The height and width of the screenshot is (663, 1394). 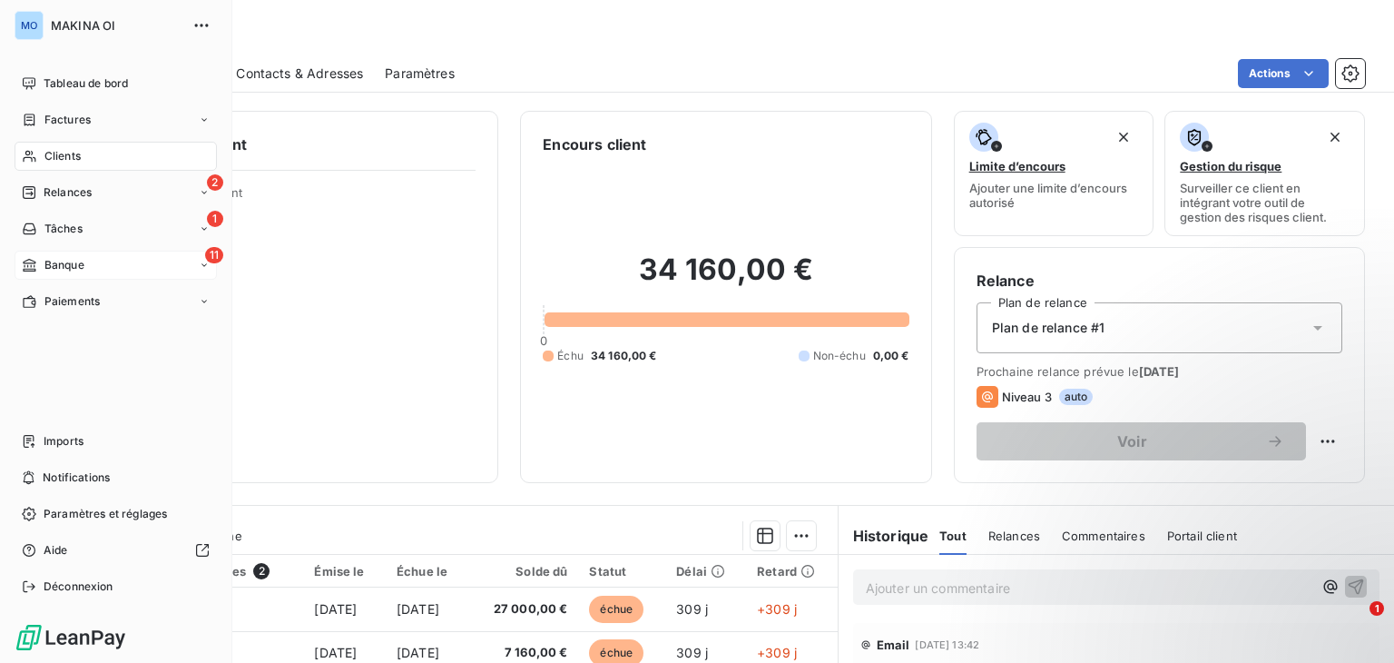 What do you see at coordinates (839, 356) in the screenshot?
I see `span: Non-échu` at bounding box center [839, 356].